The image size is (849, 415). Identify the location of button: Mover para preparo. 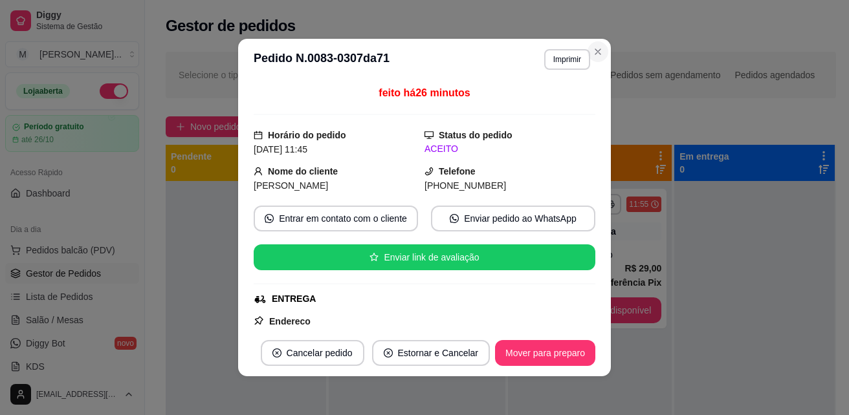
(545, 353).